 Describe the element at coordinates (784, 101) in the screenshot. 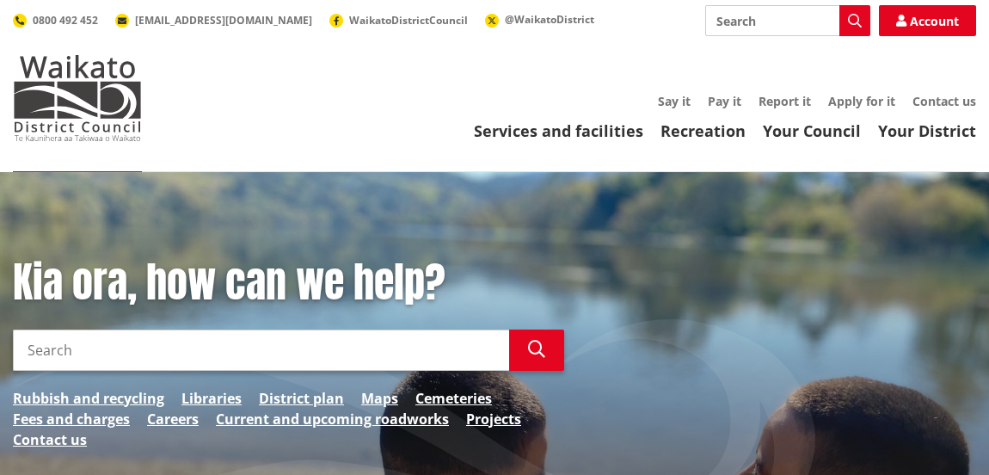

I see `a: Report it` at that location.